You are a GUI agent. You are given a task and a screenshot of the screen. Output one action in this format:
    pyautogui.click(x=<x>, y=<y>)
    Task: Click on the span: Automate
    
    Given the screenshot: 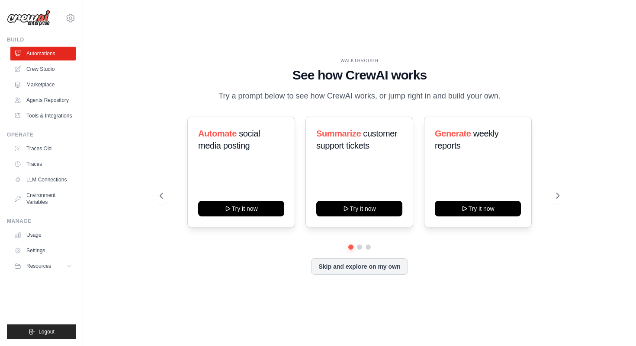 What is the action you would take?
    pyautogui.click(x=217, y=134)
    